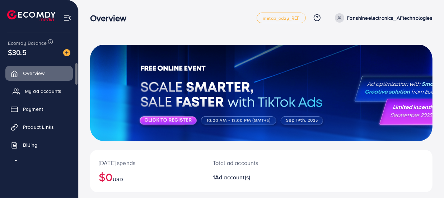 This screenshot has height=198, width=444. What do you see at coordinates (118, 179) in the screenshot?
I see `span: USD` at bounding box center [118, 179].